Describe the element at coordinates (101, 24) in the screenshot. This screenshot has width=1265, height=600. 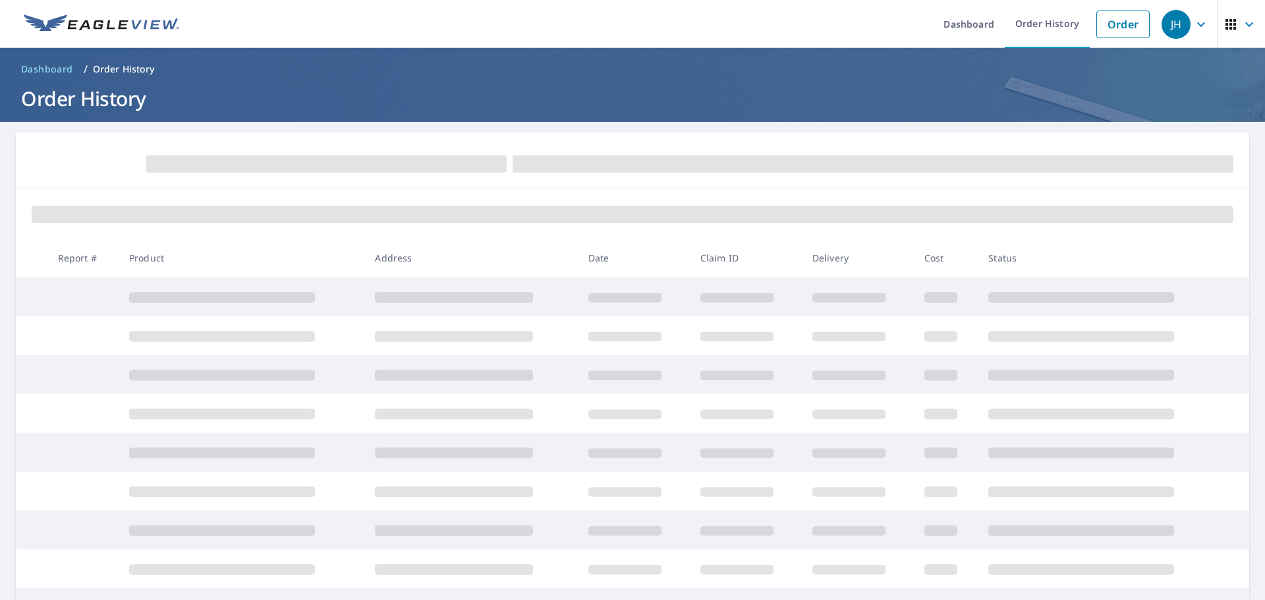
I see `img: EV Logo` at that location.